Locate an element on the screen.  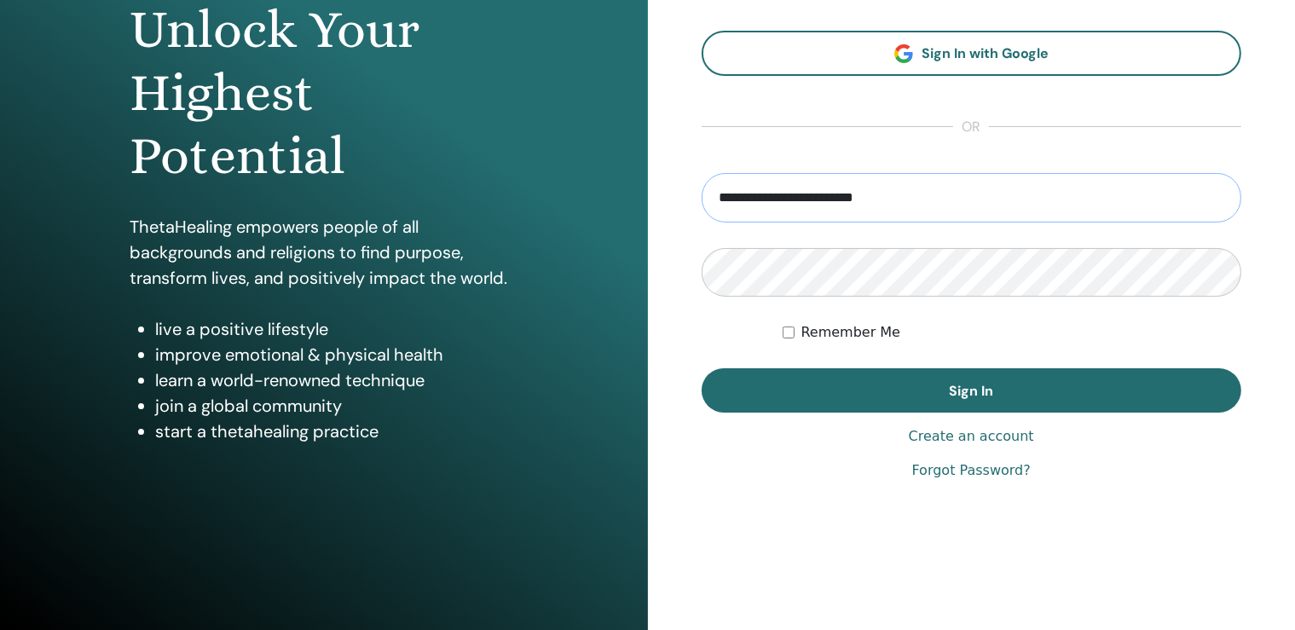
p: ThetaHealing empowers people of all backgrounds and religions to find purpose, transform lives, a... is located at coordinates (324, 252).